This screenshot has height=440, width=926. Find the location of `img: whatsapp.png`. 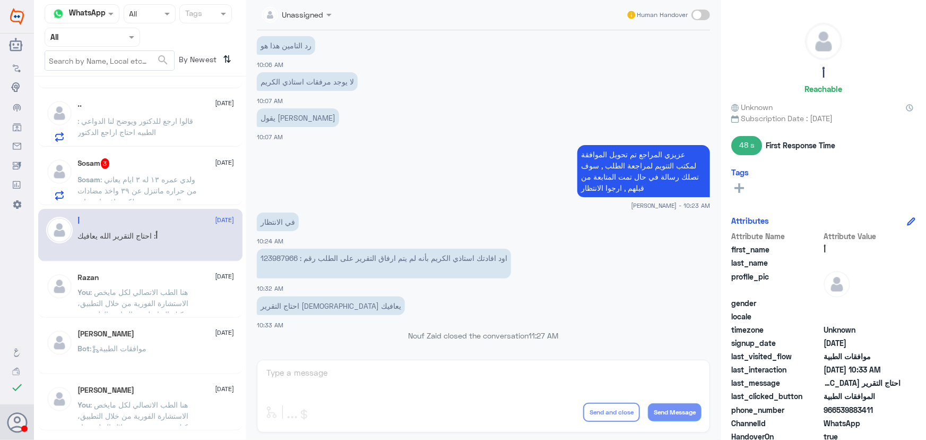

img: whatsapp.png is located at coordinates (58, 14).